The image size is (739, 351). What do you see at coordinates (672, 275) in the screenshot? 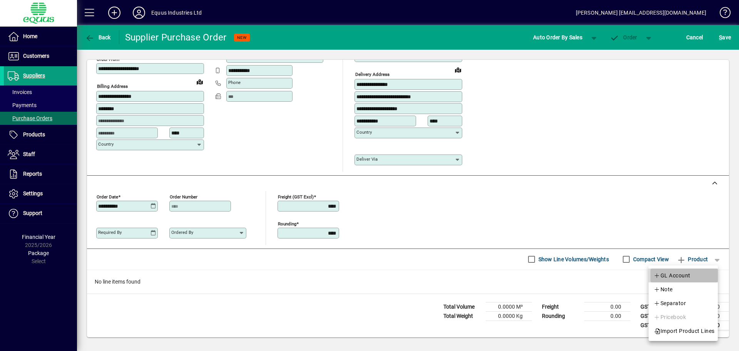
I see `span: GL Account` at bounding box center [672, 275].